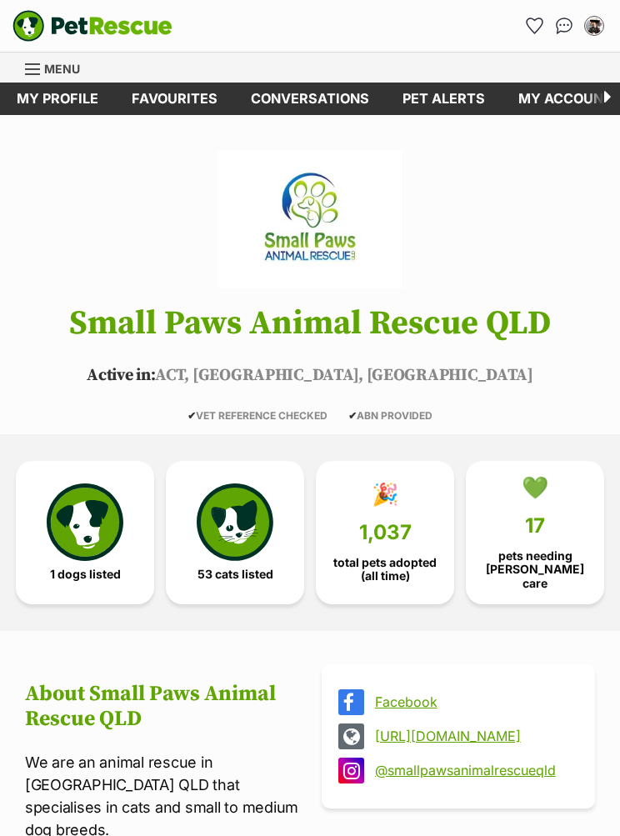  I want to click on span: 1 dogs listed, so click(85, 574).